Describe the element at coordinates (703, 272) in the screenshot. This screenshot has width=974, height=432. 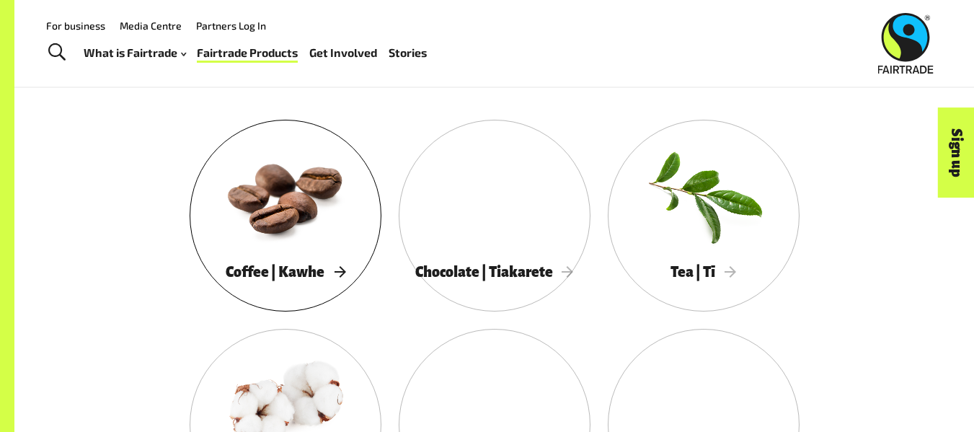
I see `span: Tea | Tī` at that location.